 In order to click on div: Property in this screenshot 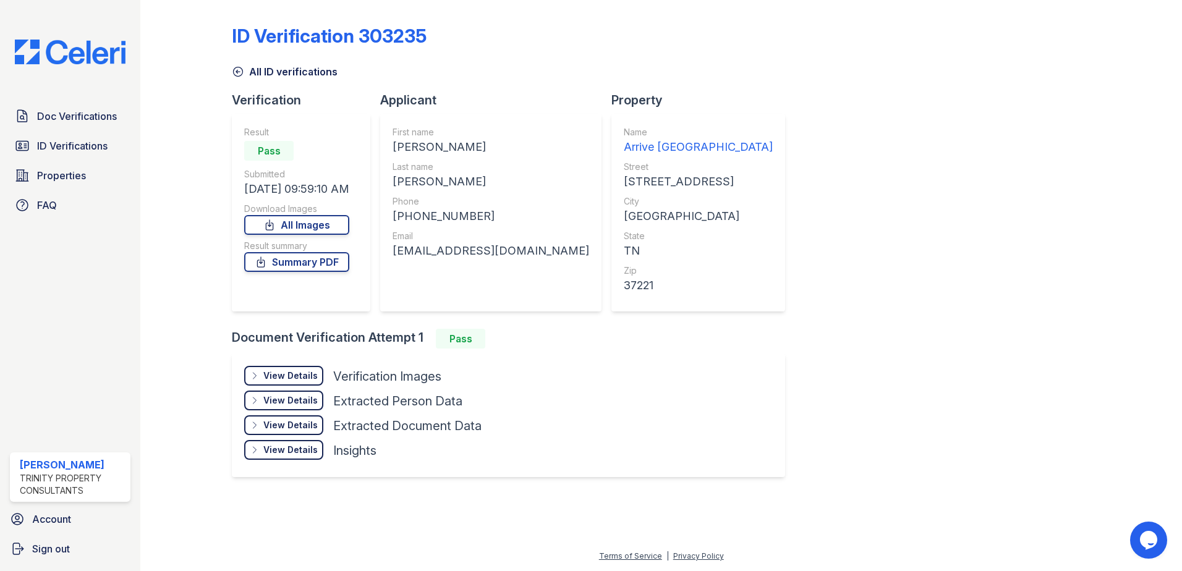, I will do `click(703, 100)`.